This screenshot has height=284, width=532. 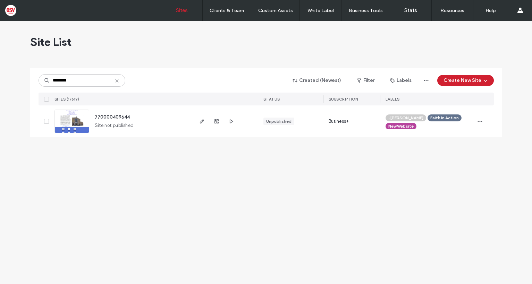 What do you see at coordinates (67, 99) in the screenshot?
I see `span: SITES (1/619)` at bounding box center [67, 99].